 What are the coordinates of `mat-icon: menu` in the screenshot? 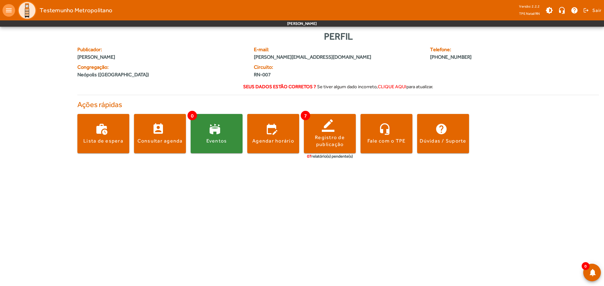 It's located at (9, 10).